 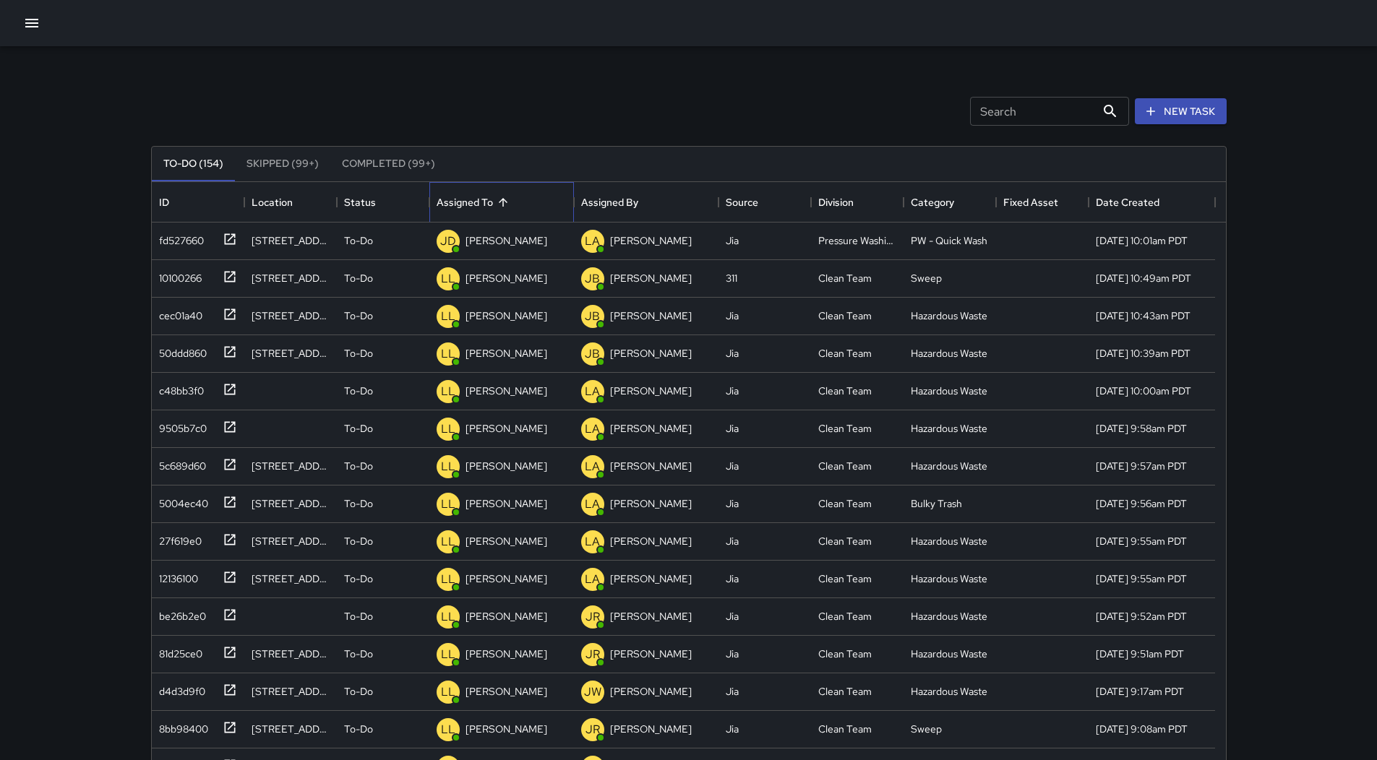 What do you see at coordinates (609, 202) in the screenshot?
I see `div: Assigned By` at bounding box center [609, 202].